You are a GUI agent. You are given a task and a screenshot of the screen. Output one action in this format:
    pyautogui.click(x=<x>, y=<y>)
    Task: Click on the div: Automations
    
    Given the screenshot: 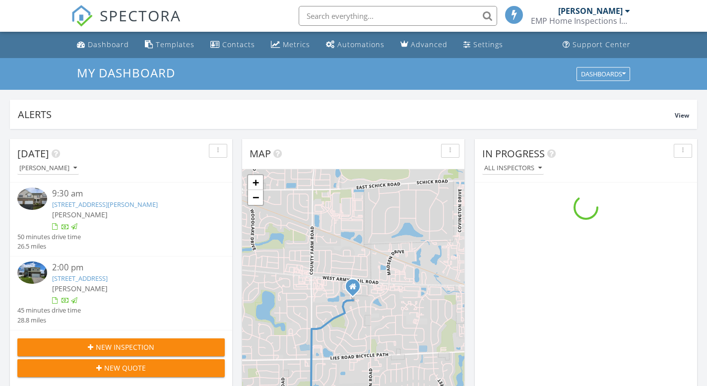 What is the action you would take?
    pyautogui.click(x=361, y=44)
    